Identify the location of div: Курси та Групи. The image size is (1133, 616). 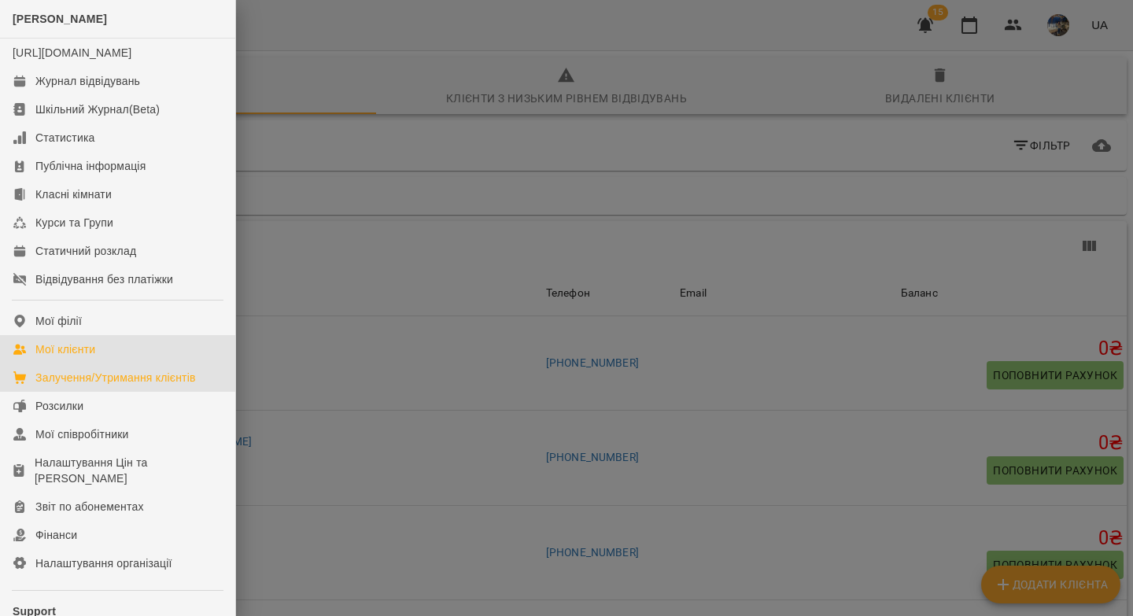
(74, 223).